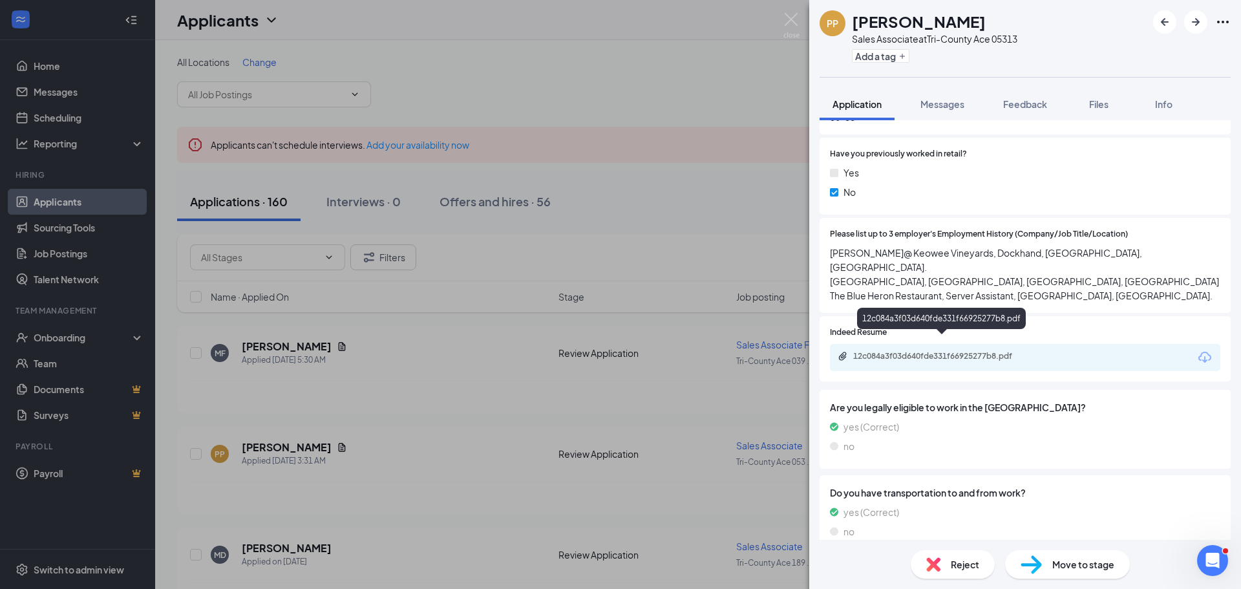  What do you see at coordinates (1205, 357) in the screenshot?
I see `a: Download` at bounding box center [1205, 357].